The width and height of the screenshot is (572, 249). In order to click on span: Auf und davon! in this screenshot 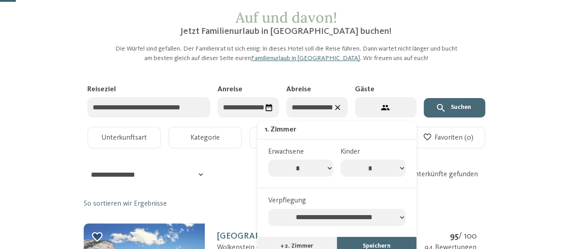, I will do `click(286, 17)`.